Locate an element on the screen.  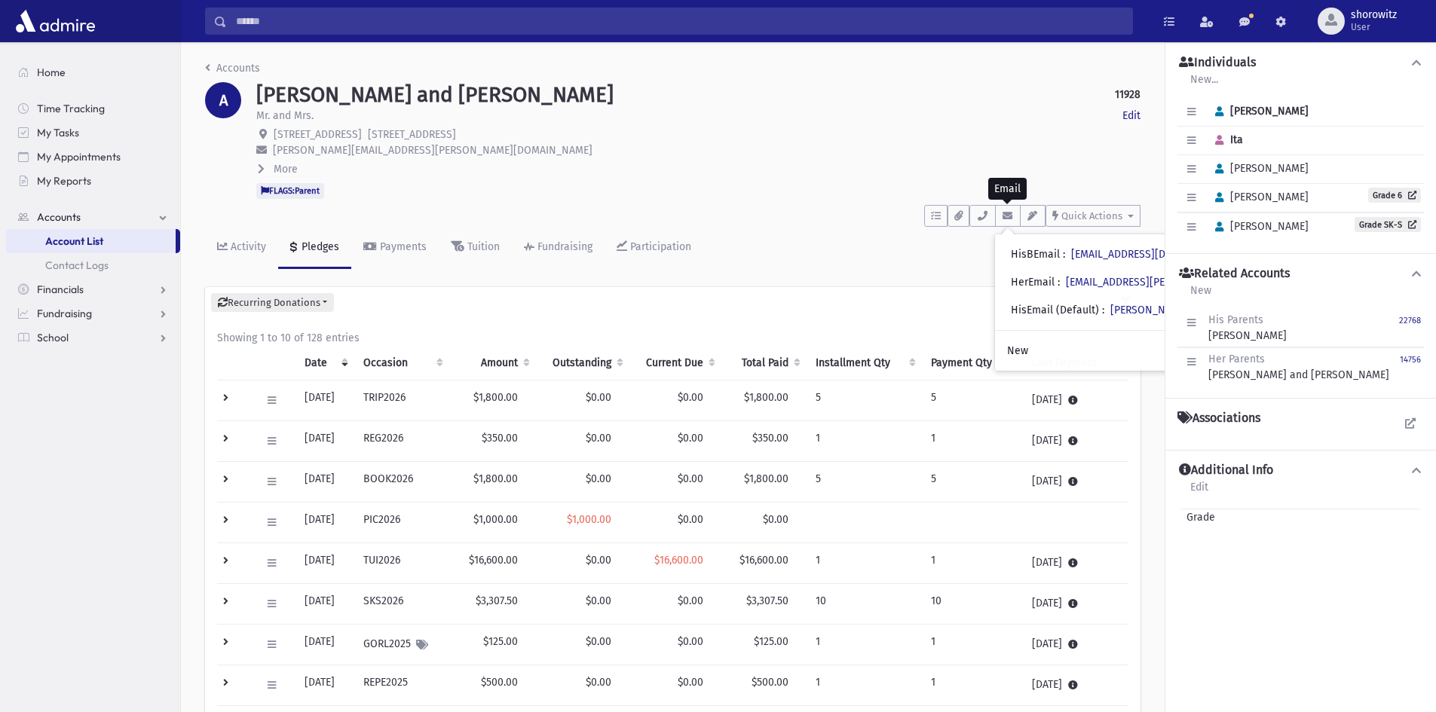
a: Pledges is located at coordinates (314, 248).